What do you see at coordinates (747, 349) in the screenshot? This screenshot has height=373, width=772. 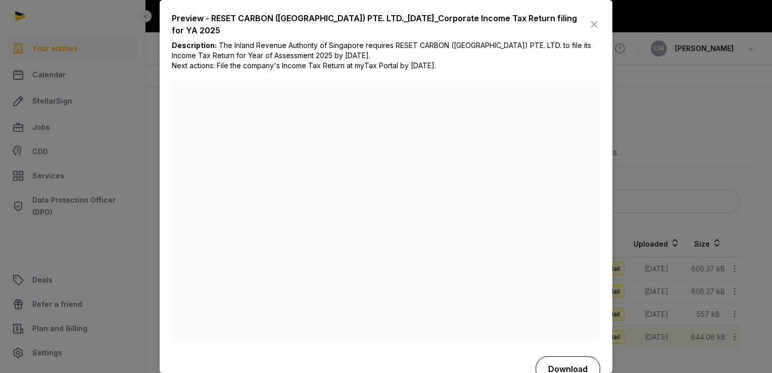 I see `div: Chat Widget` at bounding box center [747, 349].